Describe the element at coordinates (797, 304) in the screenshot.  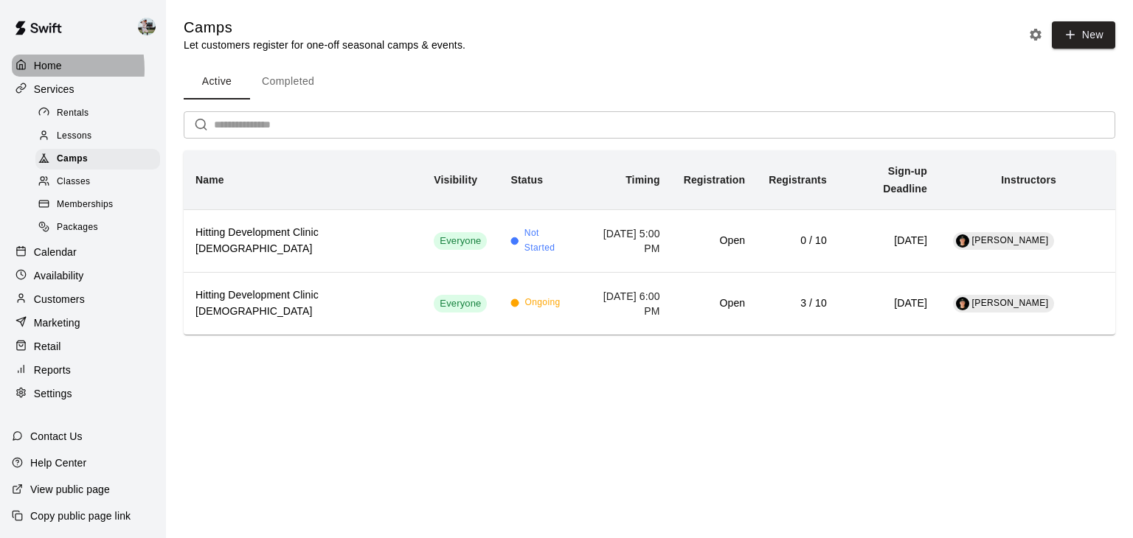
I see `h6: 3 / 10` at that location.